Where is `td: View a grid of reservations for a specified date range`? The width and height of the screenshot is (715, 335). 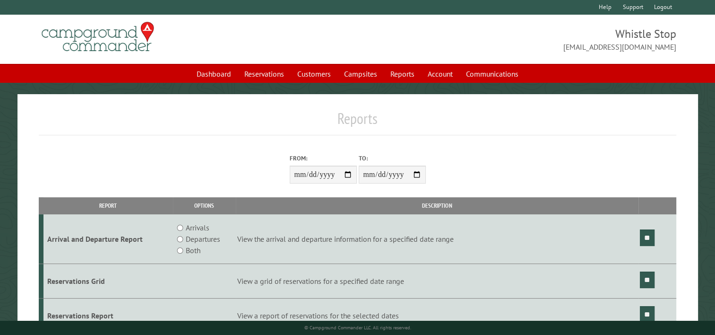 td: View a grid of reservations for a specified date range is located at coordinates (437, 281).